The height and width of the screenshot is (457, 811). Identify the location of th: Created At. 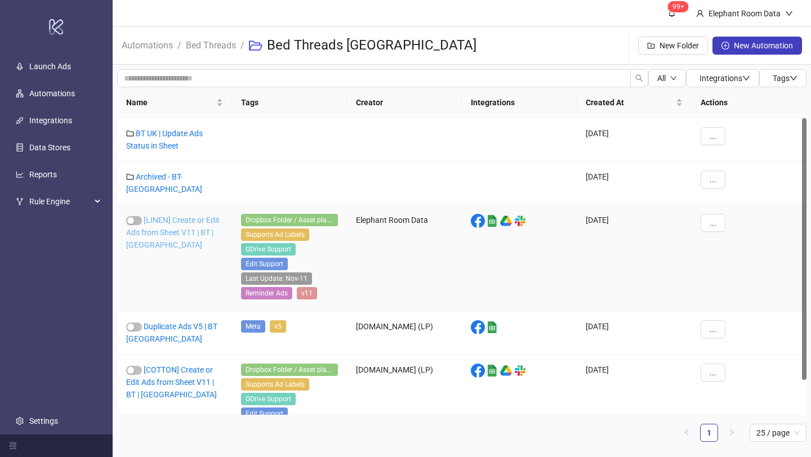
(634, 103).